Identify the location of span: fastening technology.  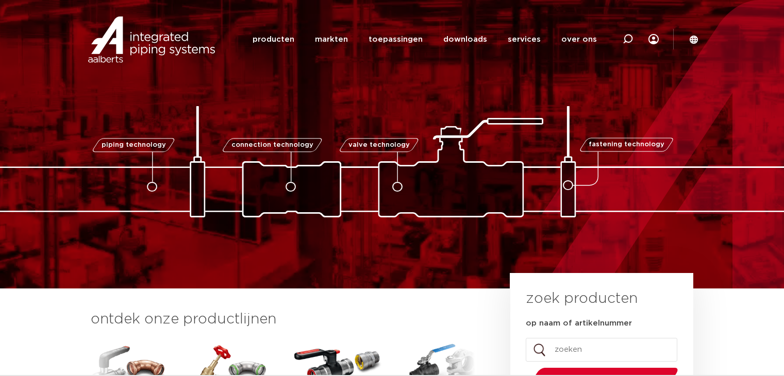
(626, 145).